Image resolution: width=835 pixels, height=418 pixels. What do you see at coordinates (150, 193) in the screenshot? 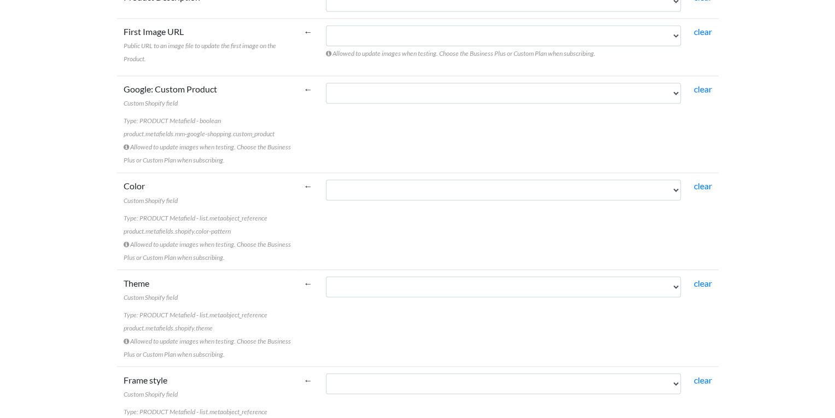
I see `label: Color` at bounding box center [150, 193].